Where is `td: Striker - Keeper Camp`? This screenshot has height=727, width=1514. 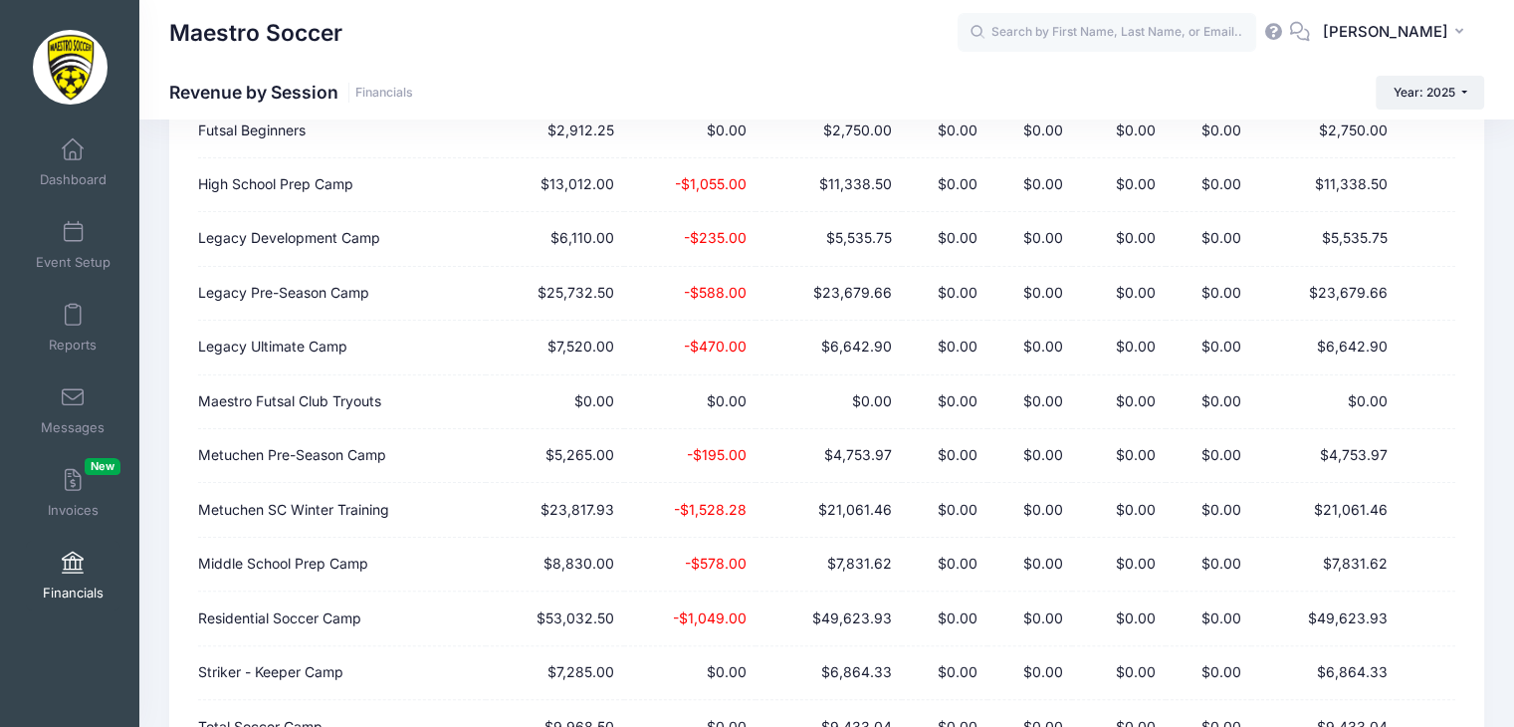 td: Striker - Keeper Camp is located at coordinates (341, 673).